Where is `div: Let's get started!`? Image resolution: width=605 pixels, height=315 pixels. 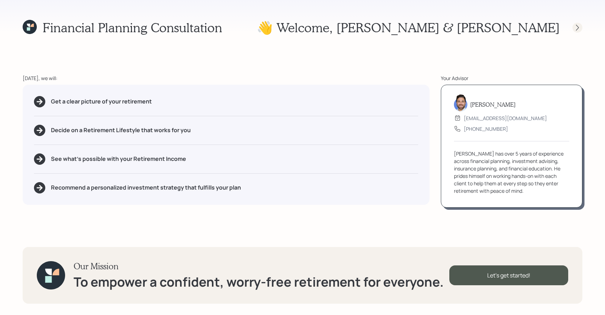
div: Let's get started! is located at coordinates (509, 275).